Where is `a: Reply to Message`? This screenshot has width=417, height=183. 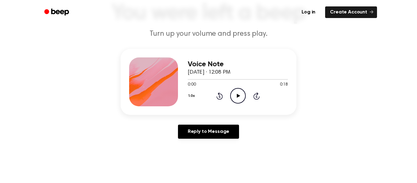
a: Reply to Message is located at coordinates (209, 132).